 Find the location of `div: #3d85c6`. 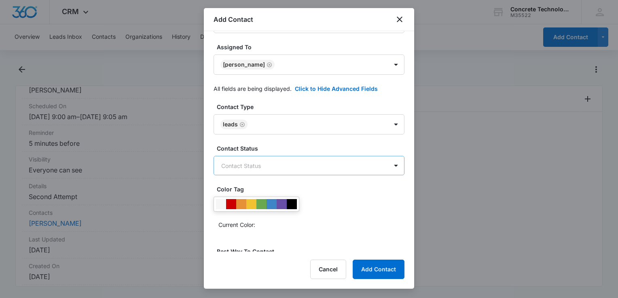

div: #3d85c6 is located at coordinates (271, 204).